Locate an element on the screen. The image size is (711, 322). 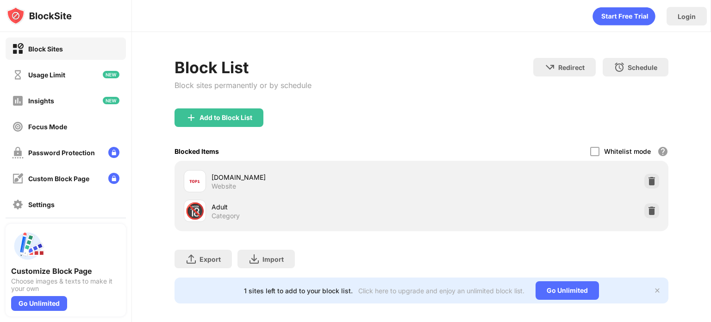
img: push-custom-page.svg is located at coordinates (28, 246).